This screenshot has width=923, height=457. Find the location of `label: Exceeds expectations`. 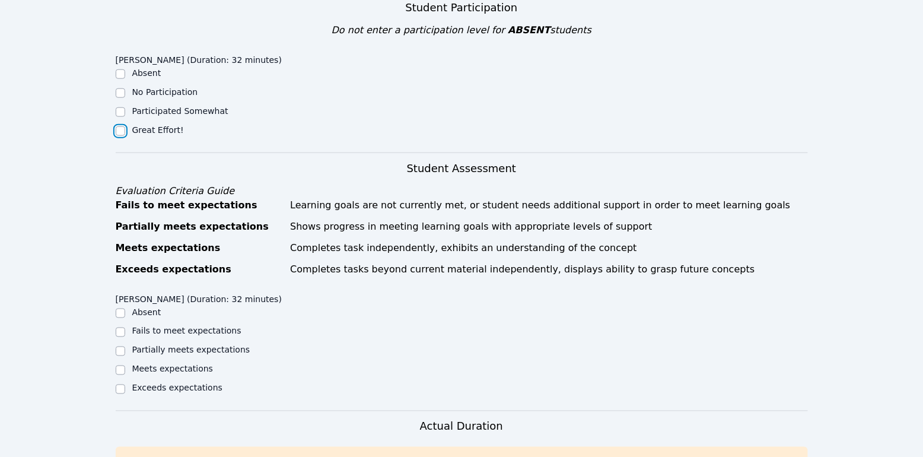

label: Exceeds expectations is located at coordinates (177, 388).